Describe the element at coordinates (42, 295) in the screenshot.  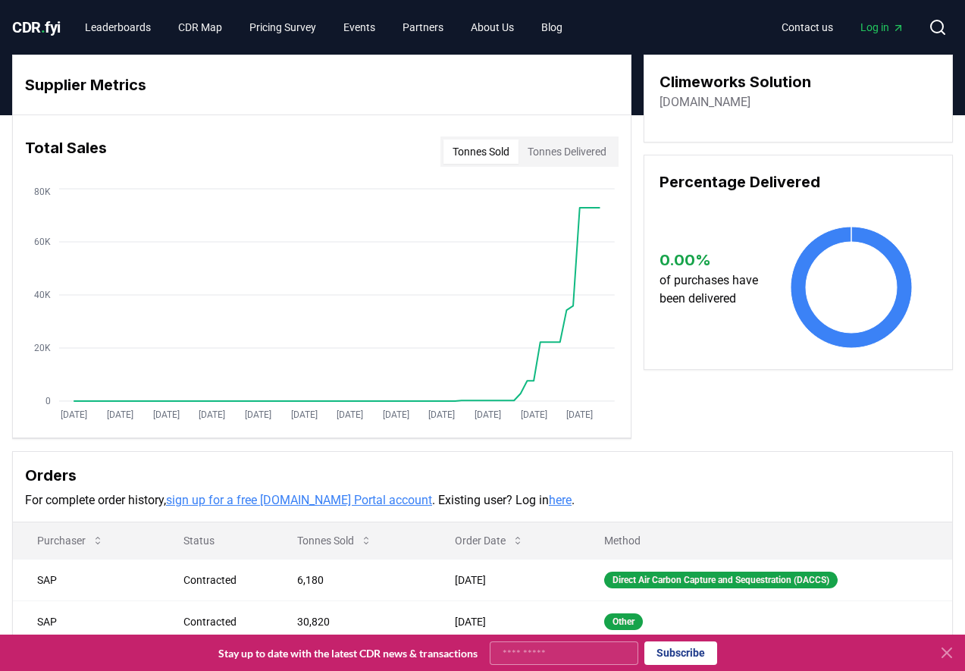
I see `tspan: 40K` at that location.